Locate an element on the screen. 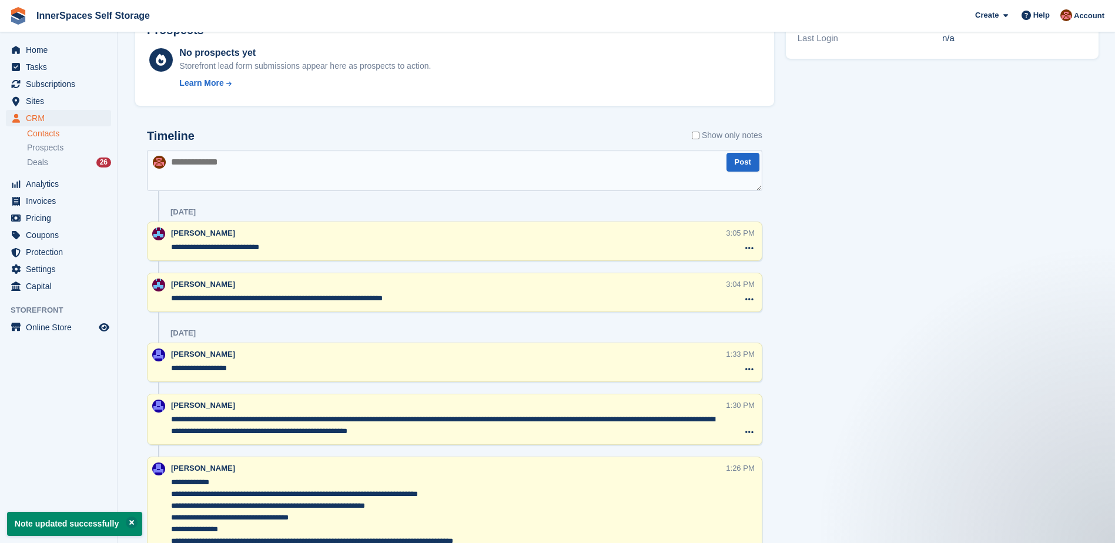 This screenshot has width=1115, height=543. div: 26 is located at coordinates (103, 162).